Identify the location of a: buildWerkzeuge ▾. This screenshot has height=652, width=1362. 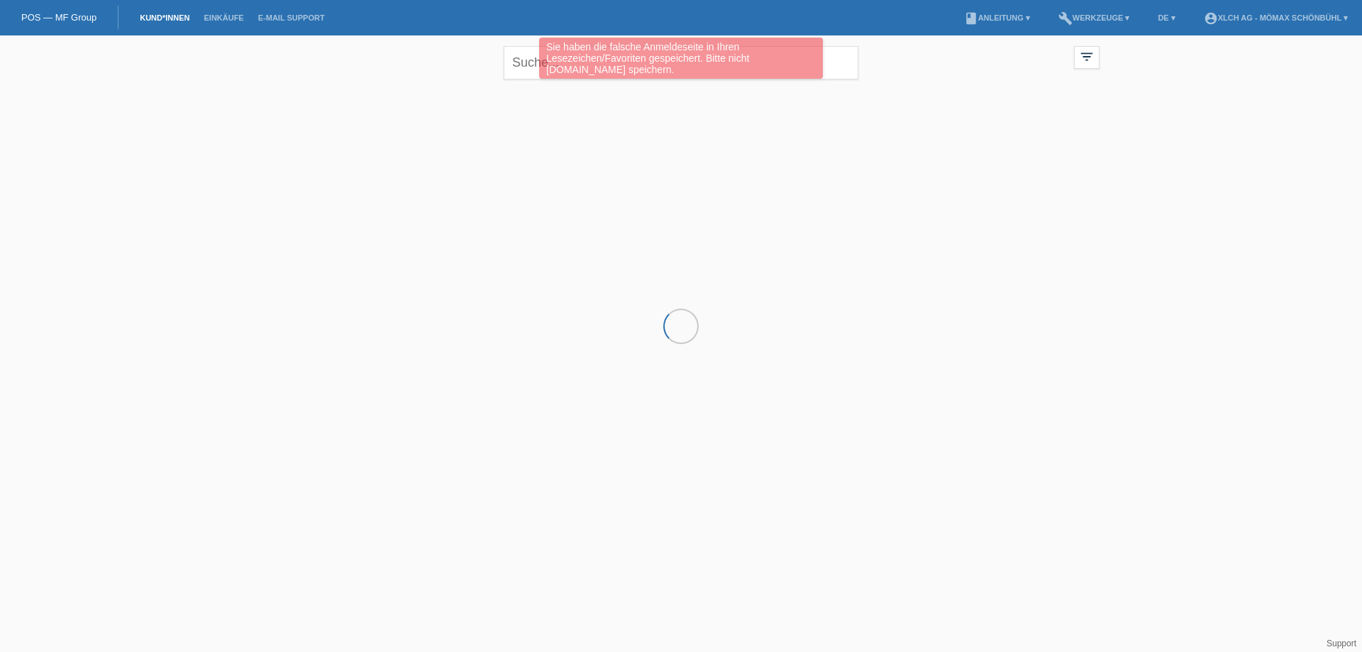
(1094, 18).